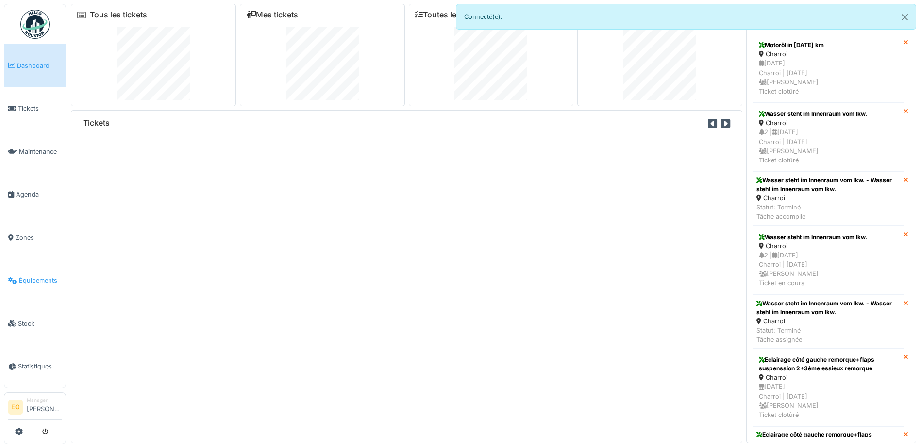 The image size is (921, 448). I want to click on span: Stock, so click(40, 324).